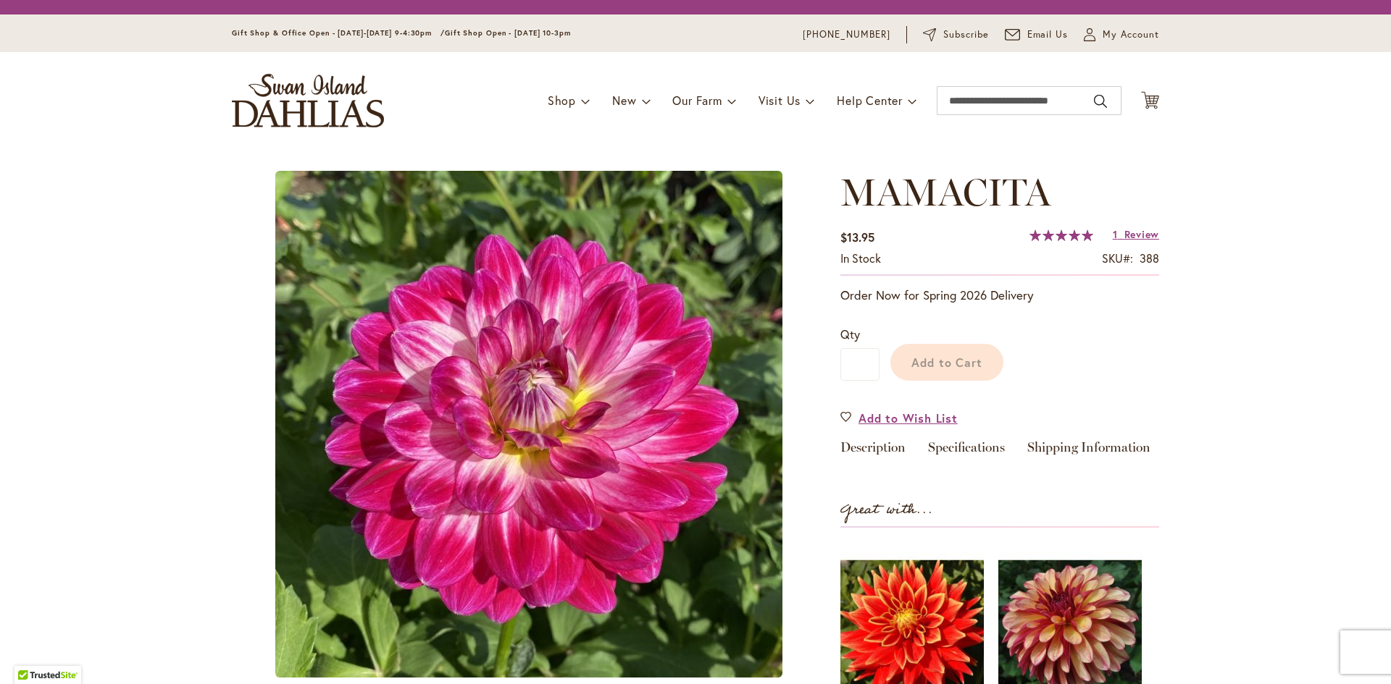 Image resolution: width=1391 pixels, height=684 pixels. Describe the element at coordinates (624, 100) in the screenshot. I see `span: New` at that location.